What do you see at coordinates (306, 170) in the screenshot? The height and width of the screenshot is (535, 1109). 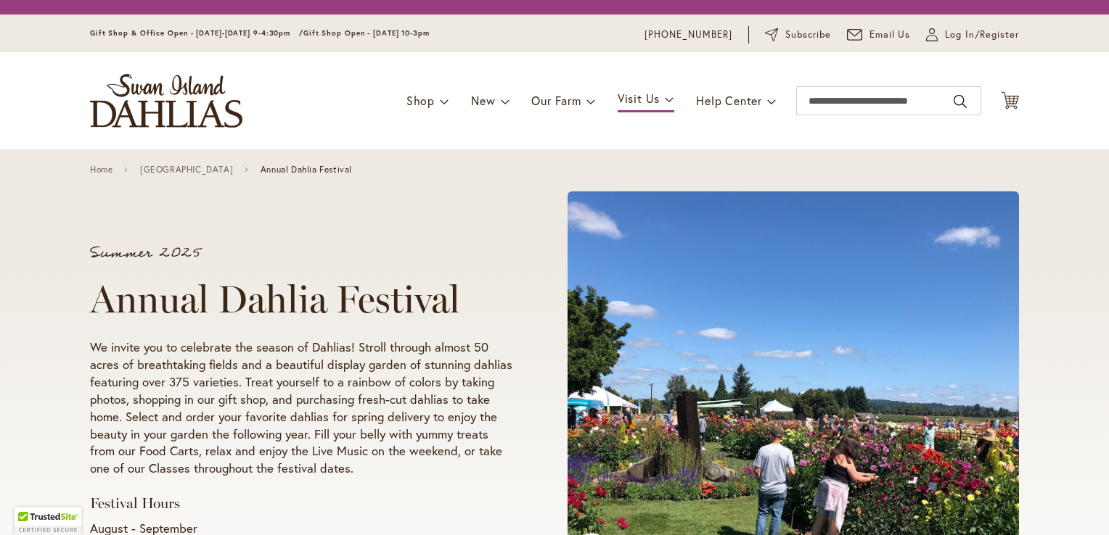 I see `span: Annual Dahlia Festival` at bounding box center [306, 170].